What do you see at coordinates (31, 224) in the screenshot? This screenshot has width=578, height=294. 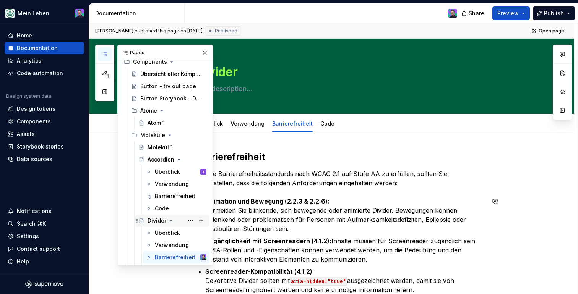 I see `div: Search ⌘K` at bounding box center [31, 224].